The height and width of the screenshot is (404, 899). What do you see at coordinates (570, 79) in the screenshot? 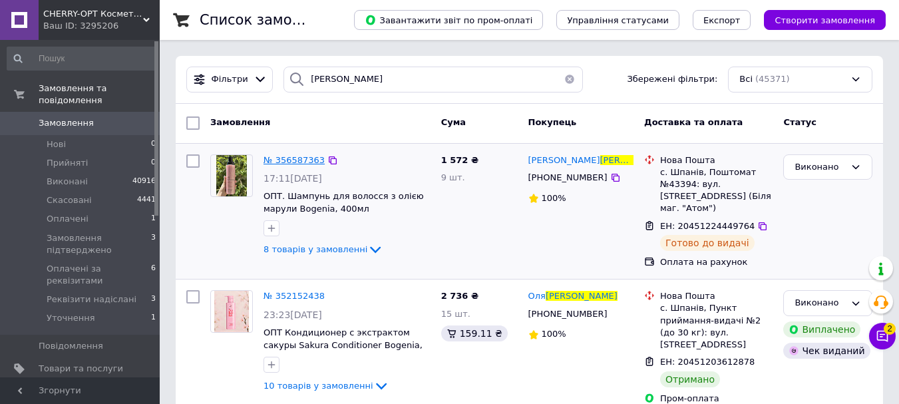
I see `button: Очистить` at bounding box center [570, 79].